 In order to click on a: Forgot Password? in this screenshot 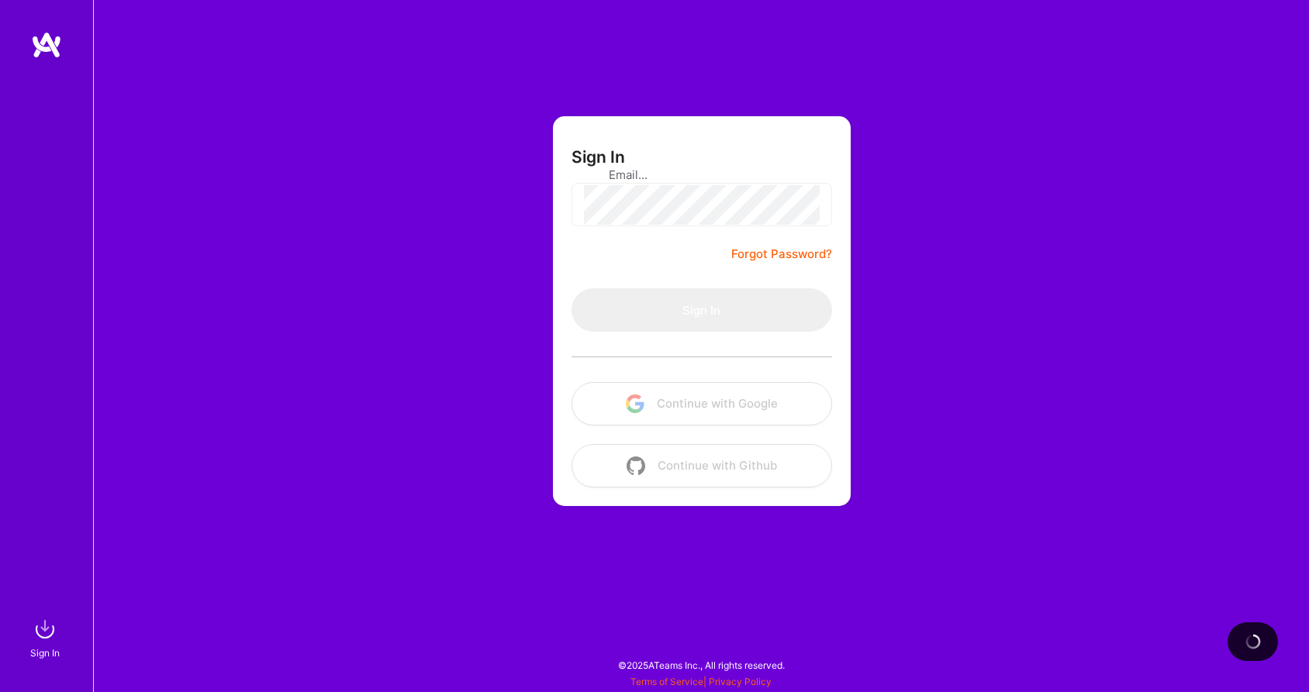, I will do `click(782, 254)`.